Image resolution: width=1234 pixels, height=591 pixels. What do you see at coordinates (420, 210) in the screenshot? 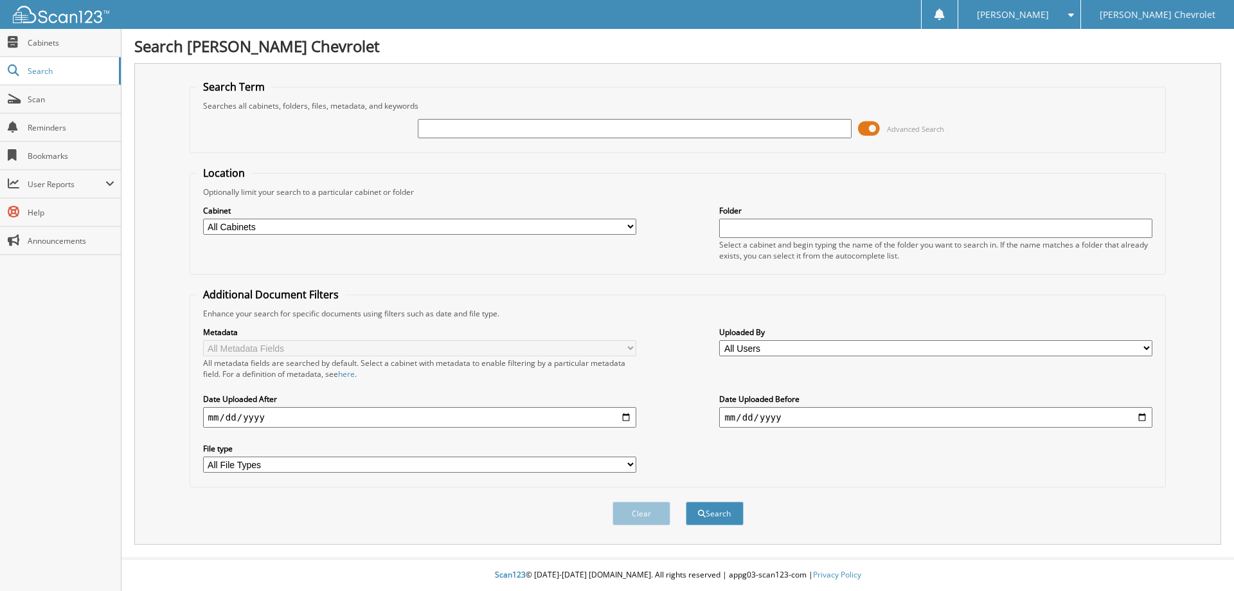
I see `label: Cabinet` at bounding box center [420, 210].